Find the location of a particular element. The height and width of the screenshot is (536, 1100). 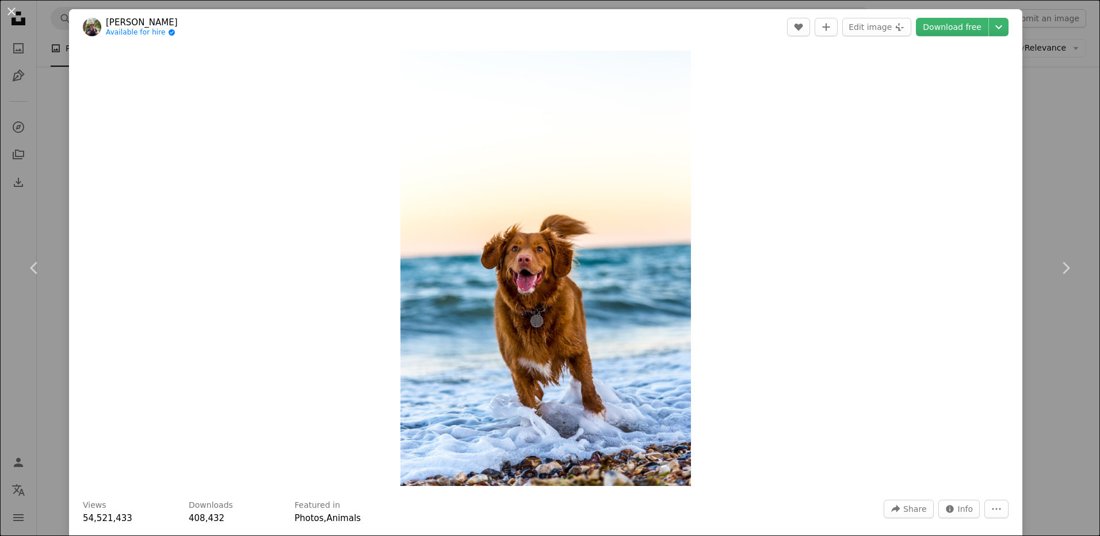

a: Available for hire is located at coordinates (141, 33).